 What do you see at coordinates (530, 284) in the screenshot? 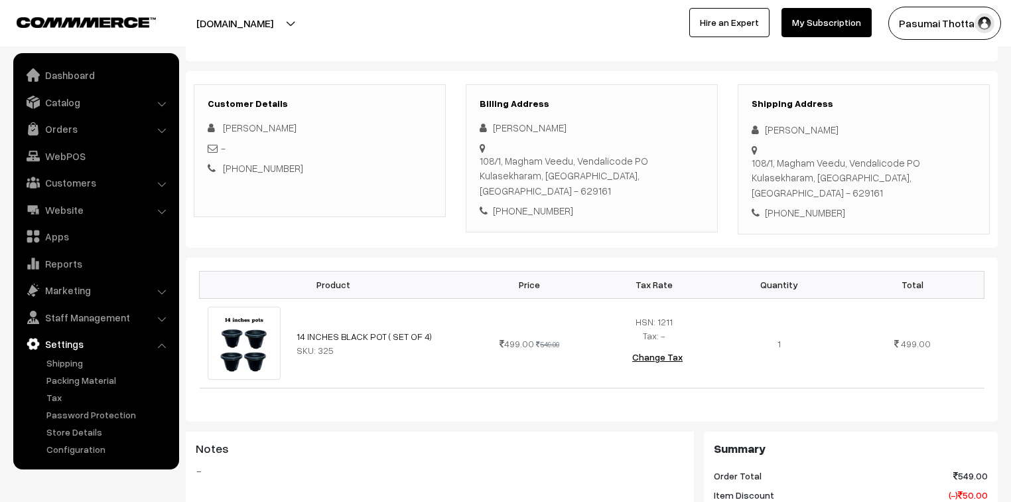
I see `th: Price` at bounding box center [530, 284].